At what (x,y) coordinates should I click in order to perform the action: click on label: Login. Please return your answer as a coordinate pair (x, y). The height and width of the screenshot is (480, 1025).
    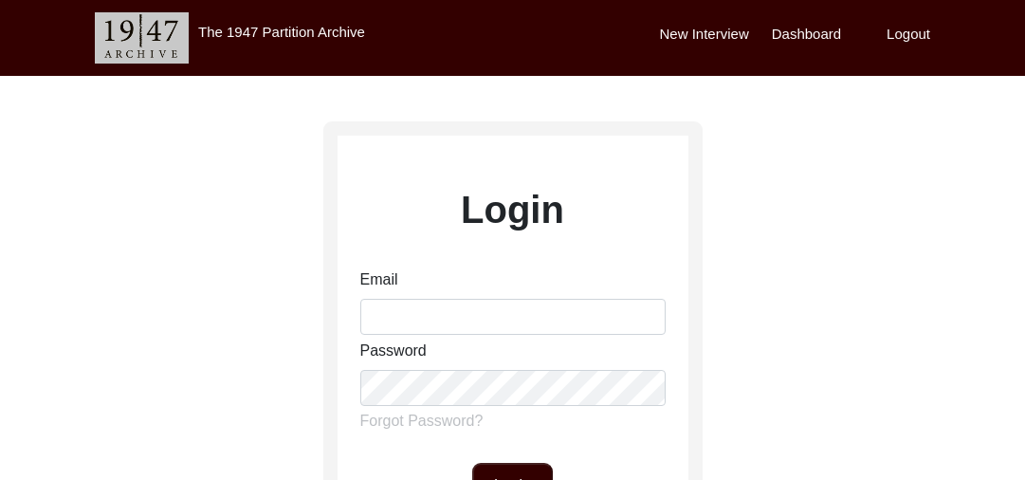
    Looking at the image, I should click on (512, 209).